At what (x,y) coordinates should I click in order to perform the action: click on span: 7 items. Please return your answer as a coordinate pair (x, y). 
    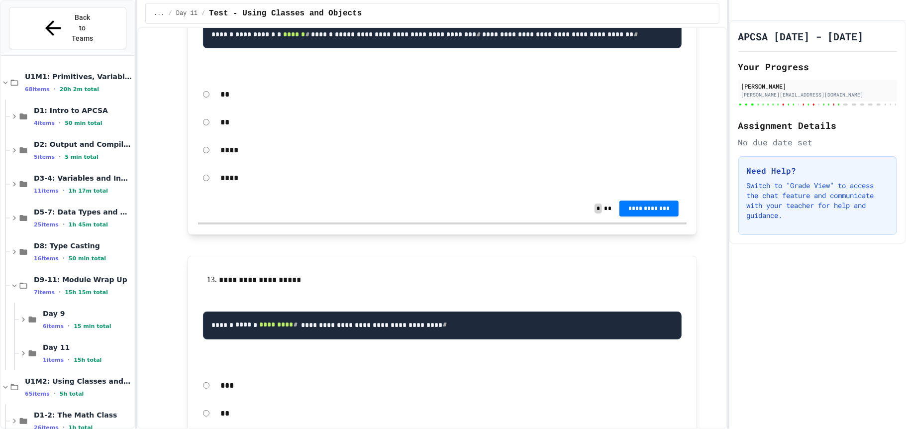
    Looking at the image, I should click on (44, 292).